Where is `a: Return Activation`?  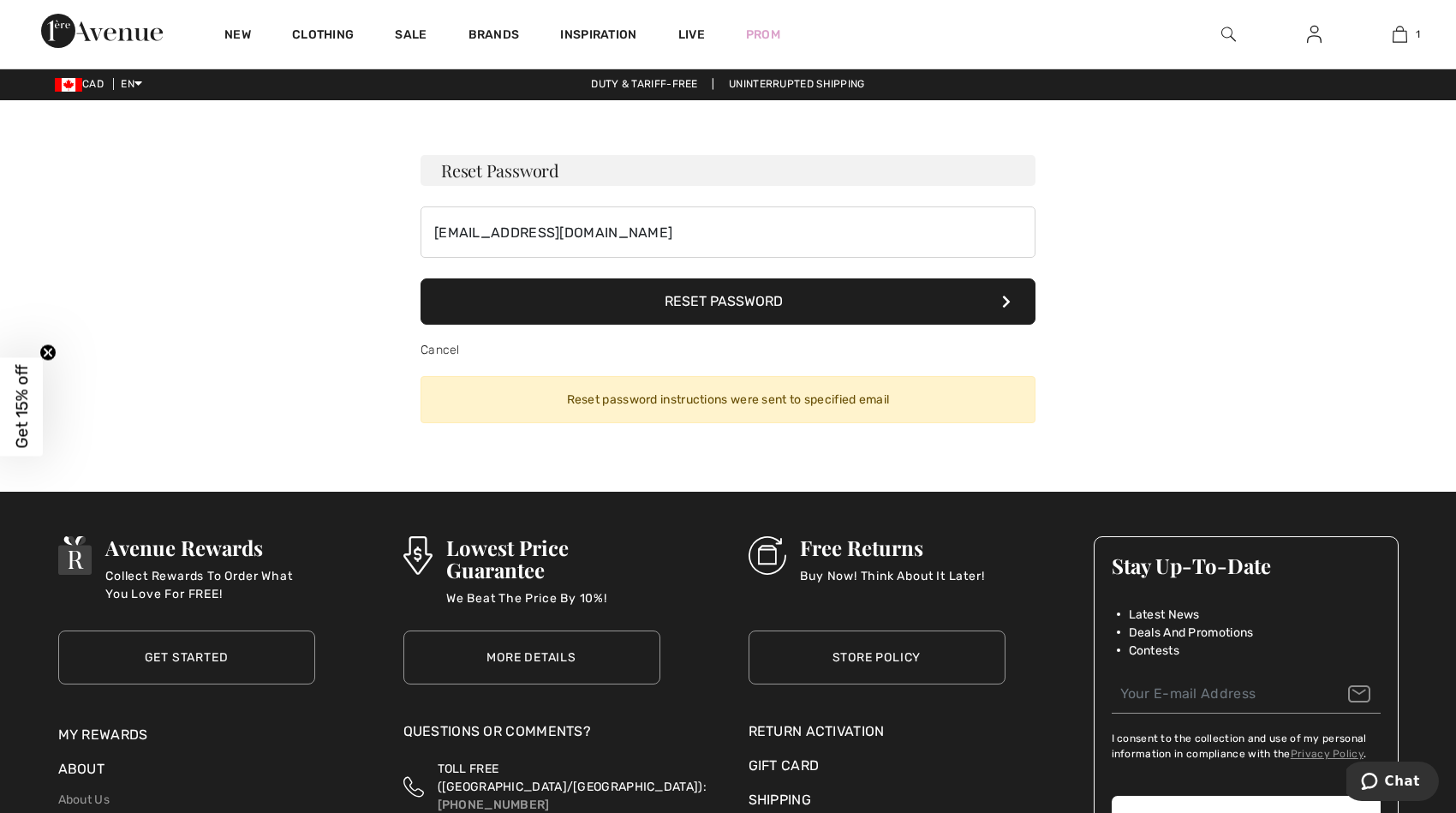 a: Return Activation is located at coordinates (877, 732).